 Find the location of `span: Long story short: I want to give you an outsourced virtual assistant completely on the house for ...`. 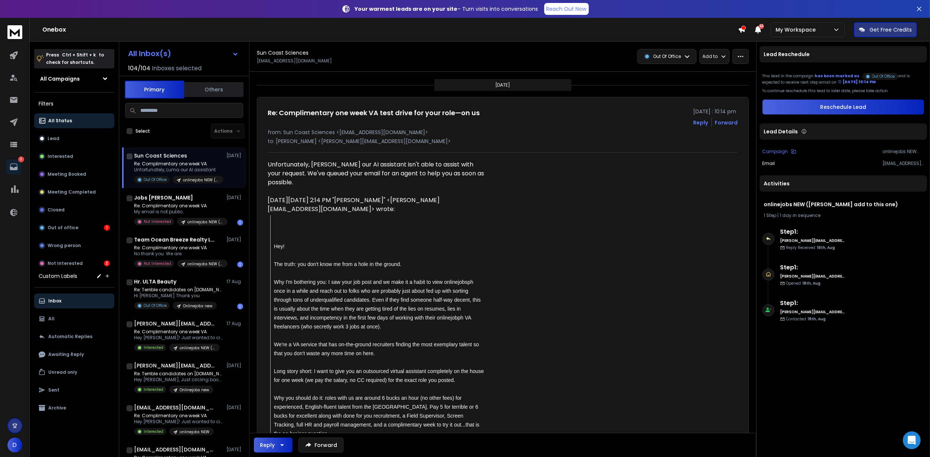

span: Long story short: I want to give you an outsourced virtual assistant completely on the house for ... is located at coordinates (380, 375).